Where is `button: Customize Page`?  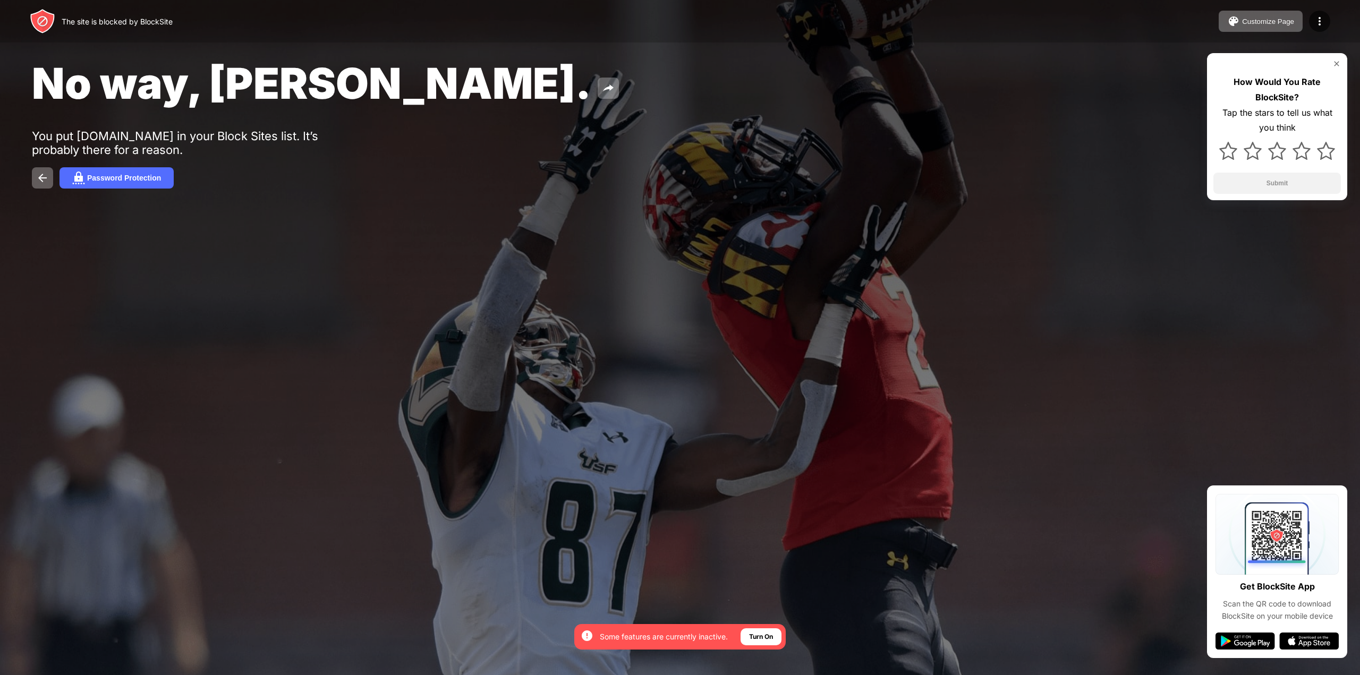
button: Customize Page is located at coordinates (1261, 21).